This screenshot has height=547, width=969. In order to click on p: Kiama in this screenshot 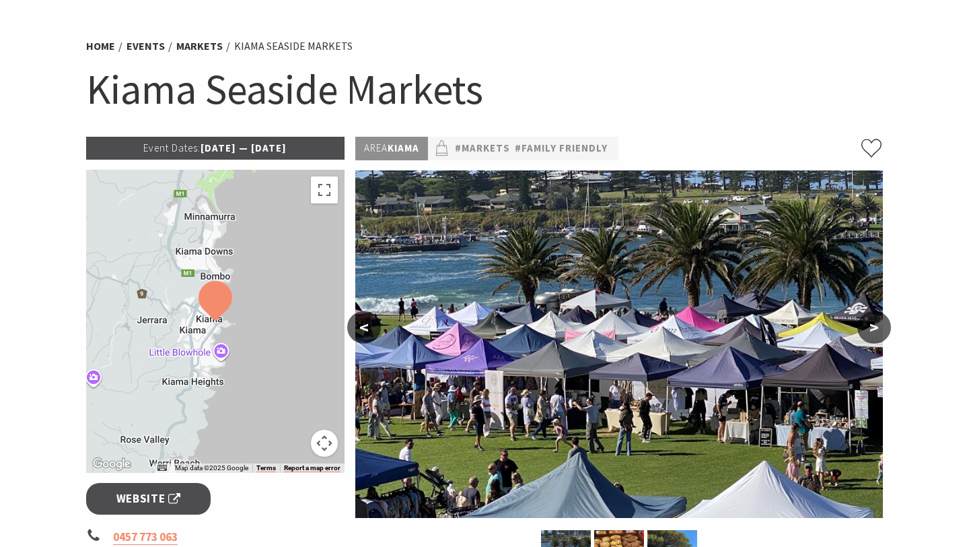, I will do `click(392, 148)`.